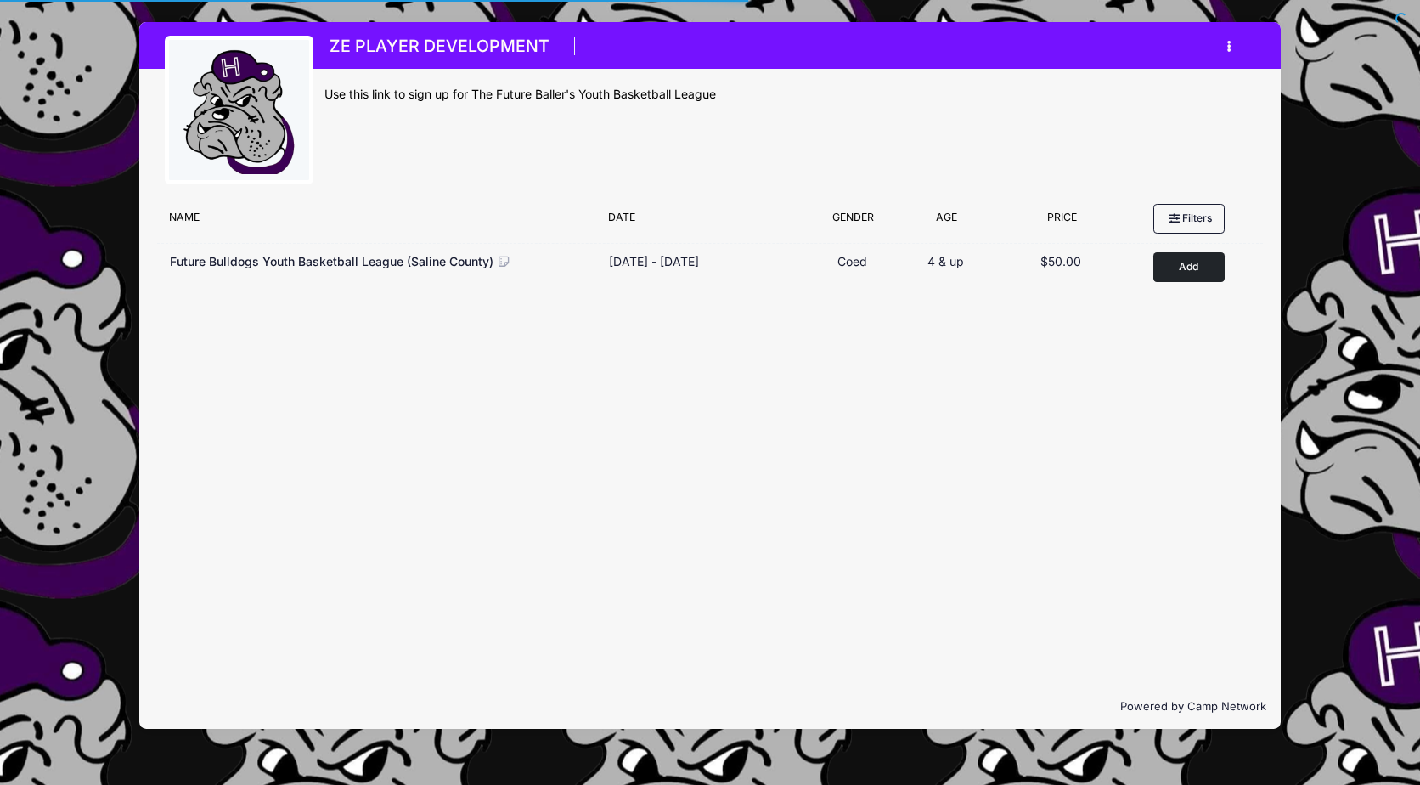  Describe the element at coordinates (710, 707) in the screenshot. I see `p: Powered by Camp Network` at that location.